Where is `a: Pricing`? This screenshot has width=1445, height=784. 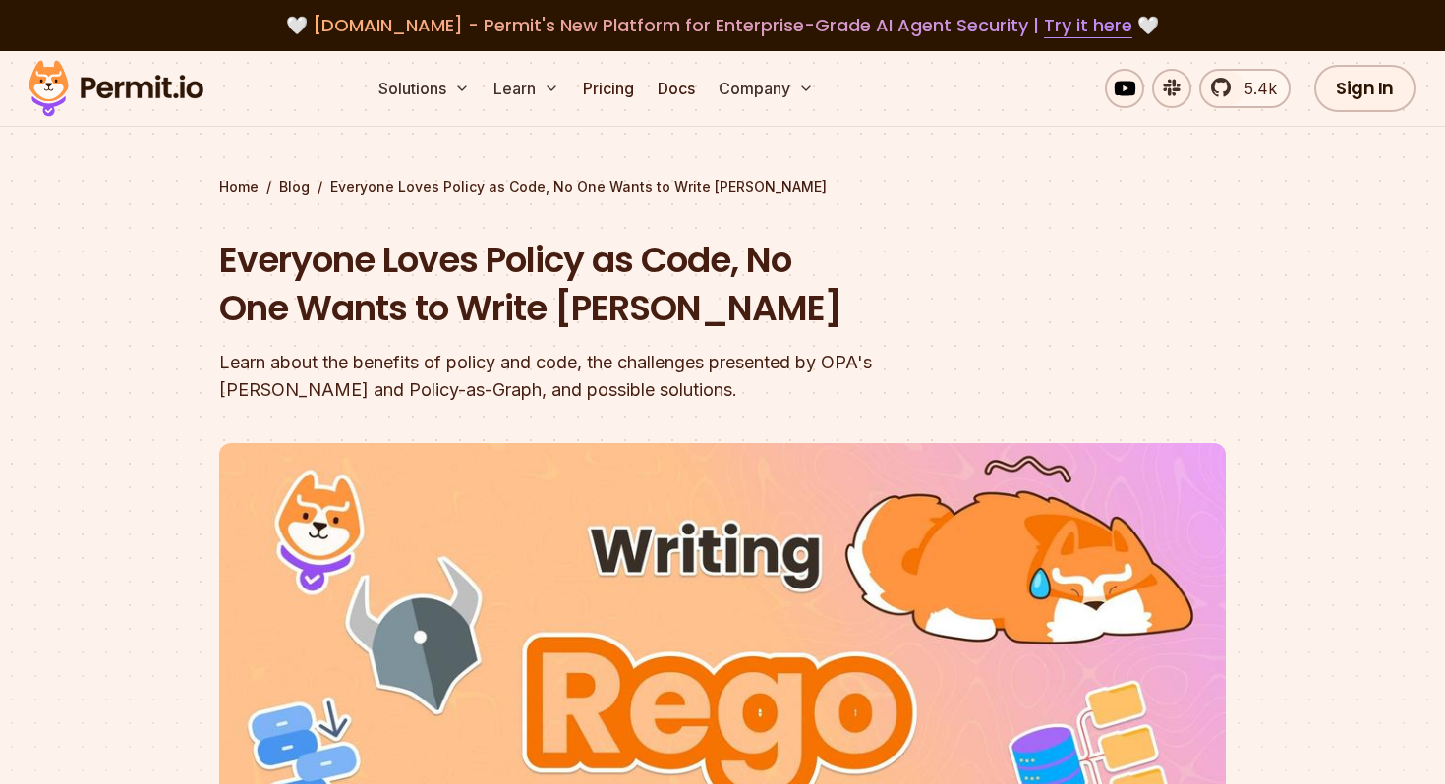 a: Pricing is located at coordinates (608, 88).